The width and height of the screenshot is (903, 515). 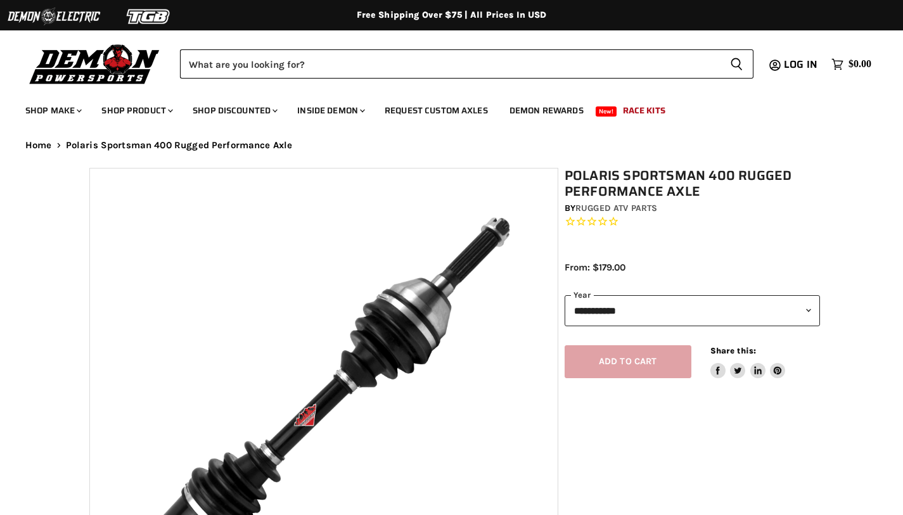 I want to click on form: Product, so click(x=466, y=64).